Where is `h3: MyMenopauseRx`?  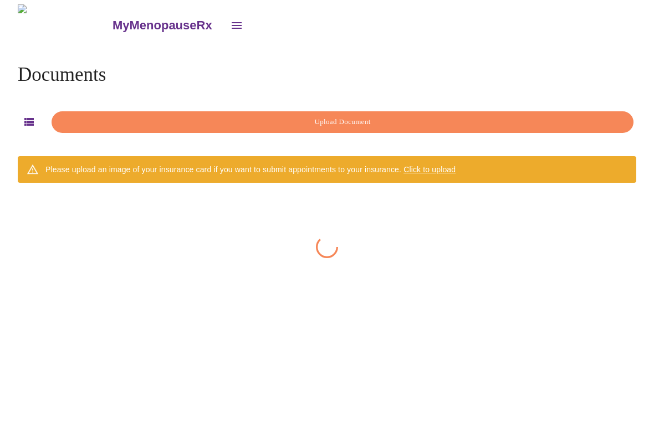 h3: MyMenopauseRx is located at coordinates (162, 25).